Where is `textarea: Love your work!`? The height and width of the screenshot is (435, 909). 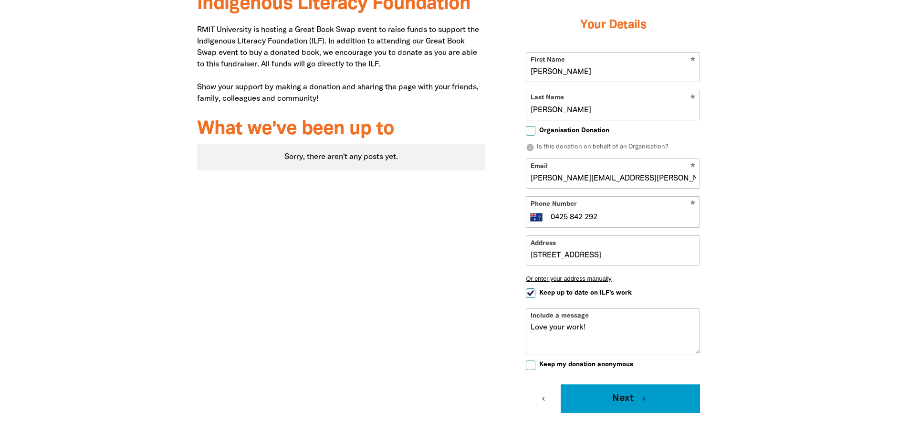
textarea: Love your work! is located at coordinates (613, 338).